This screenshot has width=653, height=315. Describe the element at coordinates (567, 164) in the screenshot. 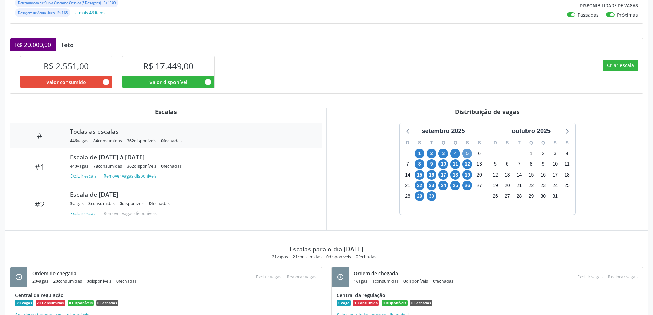

I see `span: sábado, 11 de outubro de 2025` at that location.